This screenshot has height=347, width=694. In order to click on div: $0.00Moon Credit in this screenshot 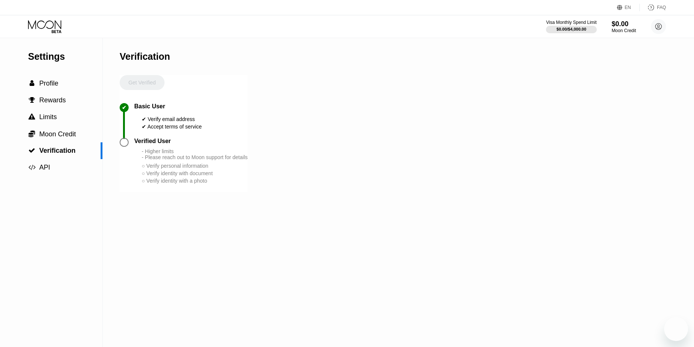, I will do `click(624, 27)`.